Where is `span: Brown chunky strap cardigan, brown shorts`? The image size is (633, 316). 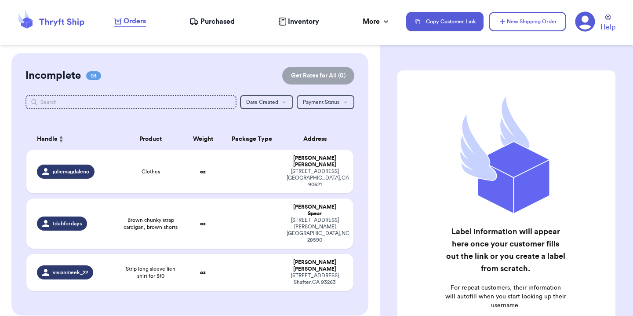 span: Brown chunky strap cardigan, brown shorts is located at coordinates (150, 223).